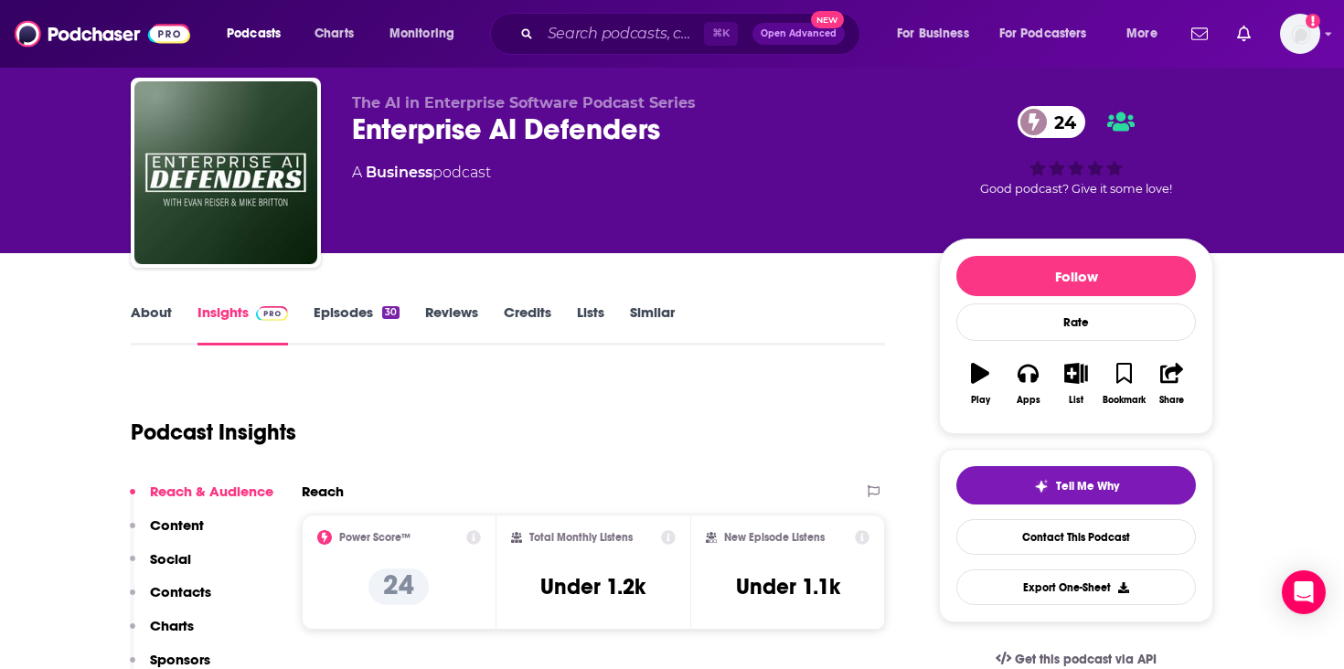 Image resolution: width=1344 pixels, height=669 pixels. I want to click on span: ⌘ K, so click(720, 34).